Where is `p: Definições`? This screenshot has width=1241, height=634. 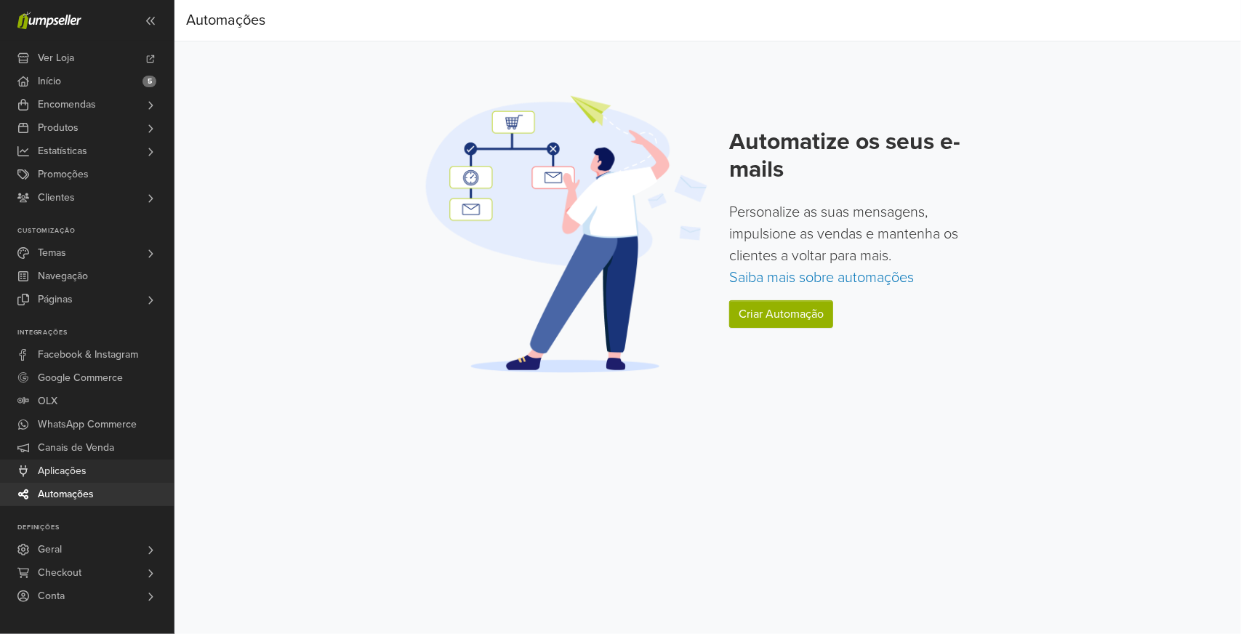 p: Definições is located at coordinates (95, 528).